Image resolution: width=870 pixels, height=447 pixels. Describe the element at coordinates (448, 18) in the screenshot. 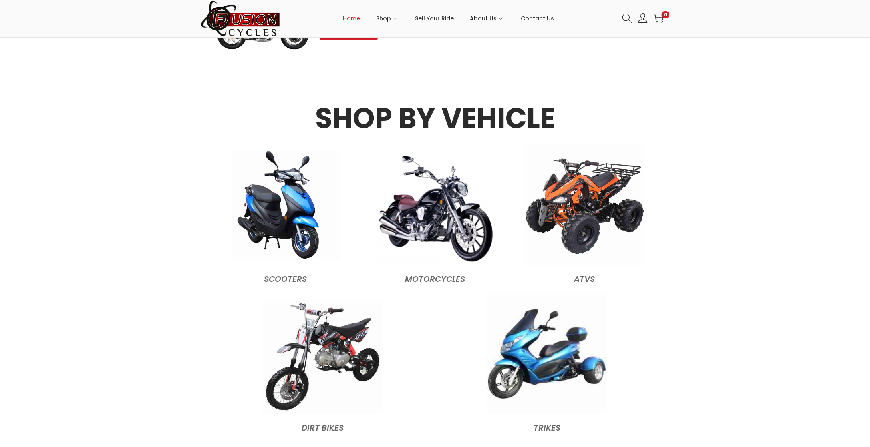

I see `nav: Primary navigation` at that location.